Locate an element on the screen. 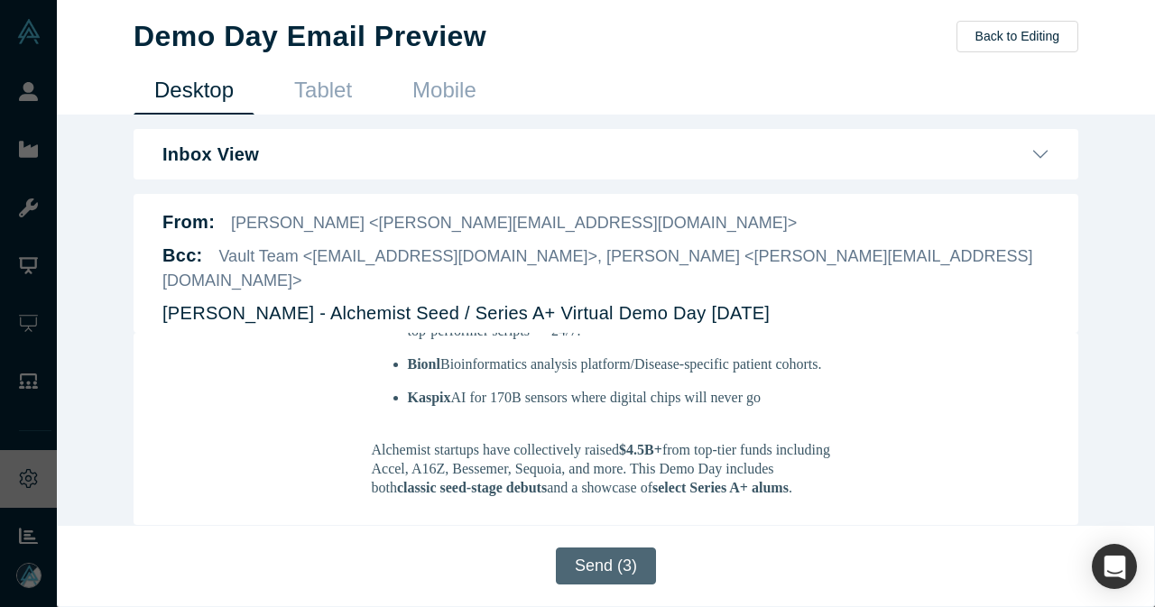 The width and height of the screenshot is (1155, 607). button: Inbox View is located at coordinates (605, 154).